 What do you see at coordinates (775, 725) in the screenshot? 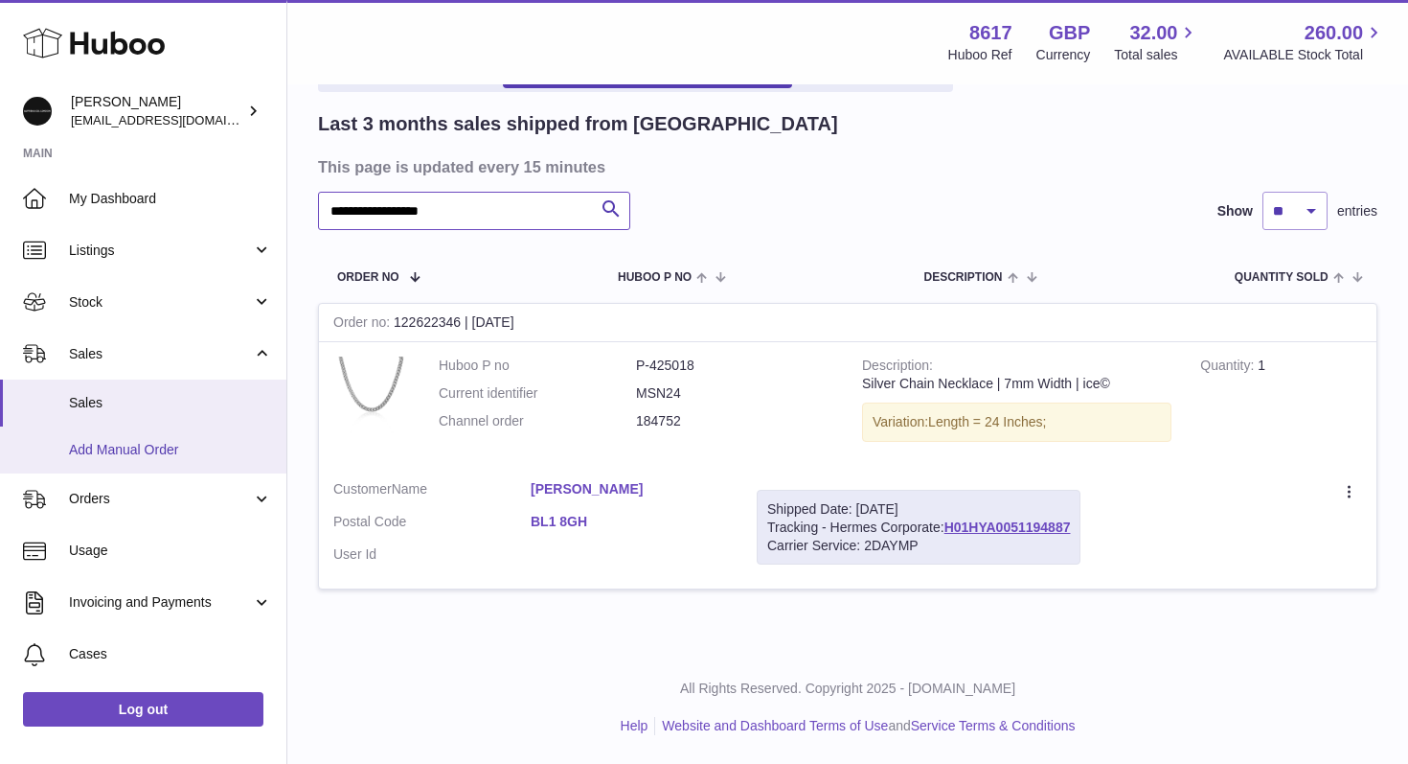
I see `a: Website and Dashboard Terms of Use` at bounding box center [775, 725].